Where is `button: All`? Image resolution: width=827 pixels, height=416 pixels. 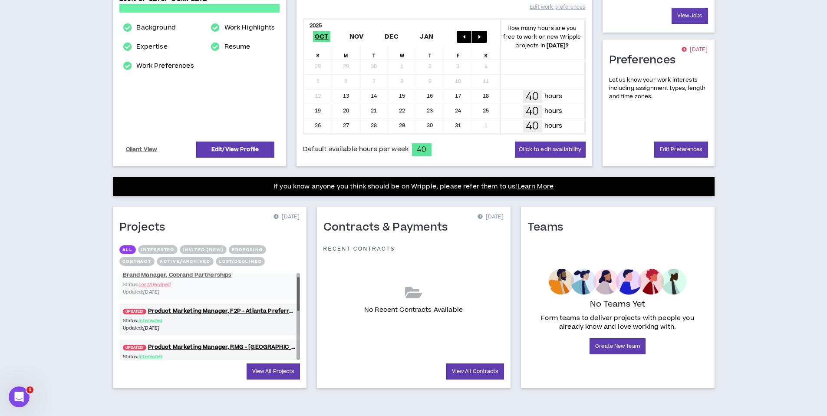 button: All is located at coordinates (128, 250).